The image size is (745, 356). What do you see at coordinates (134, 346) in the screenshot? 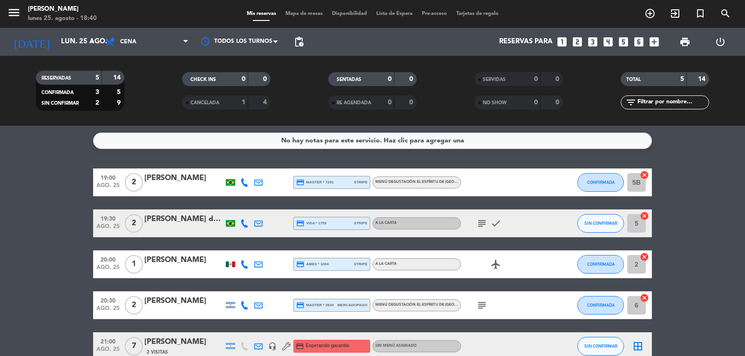
I see `span: 7` at bounding box center [134, 346].